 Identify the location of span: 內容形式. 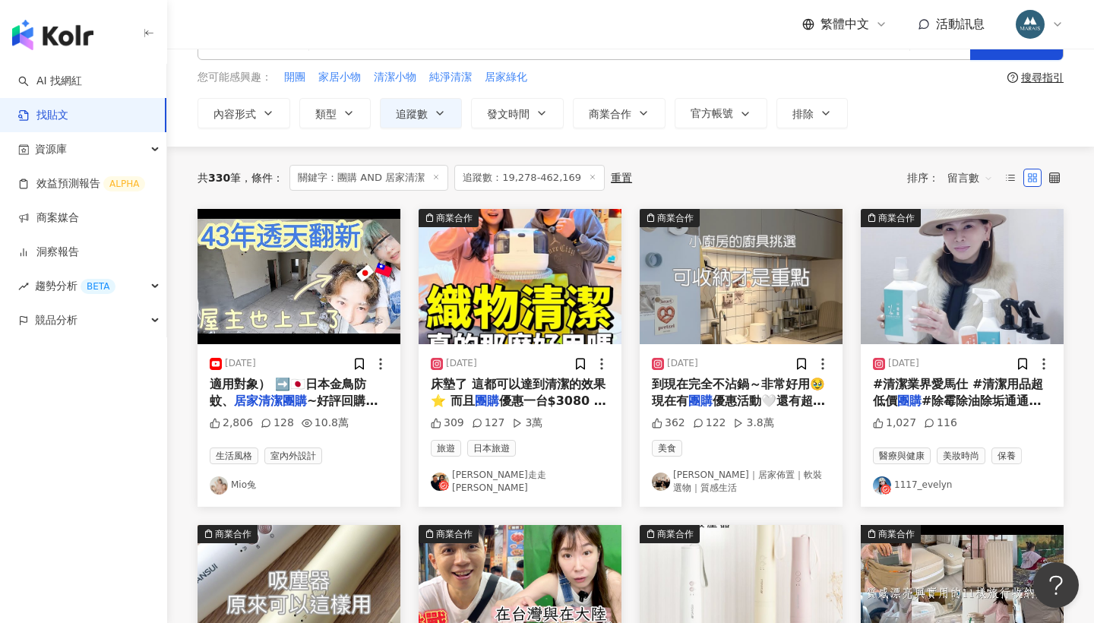
(235, 114).